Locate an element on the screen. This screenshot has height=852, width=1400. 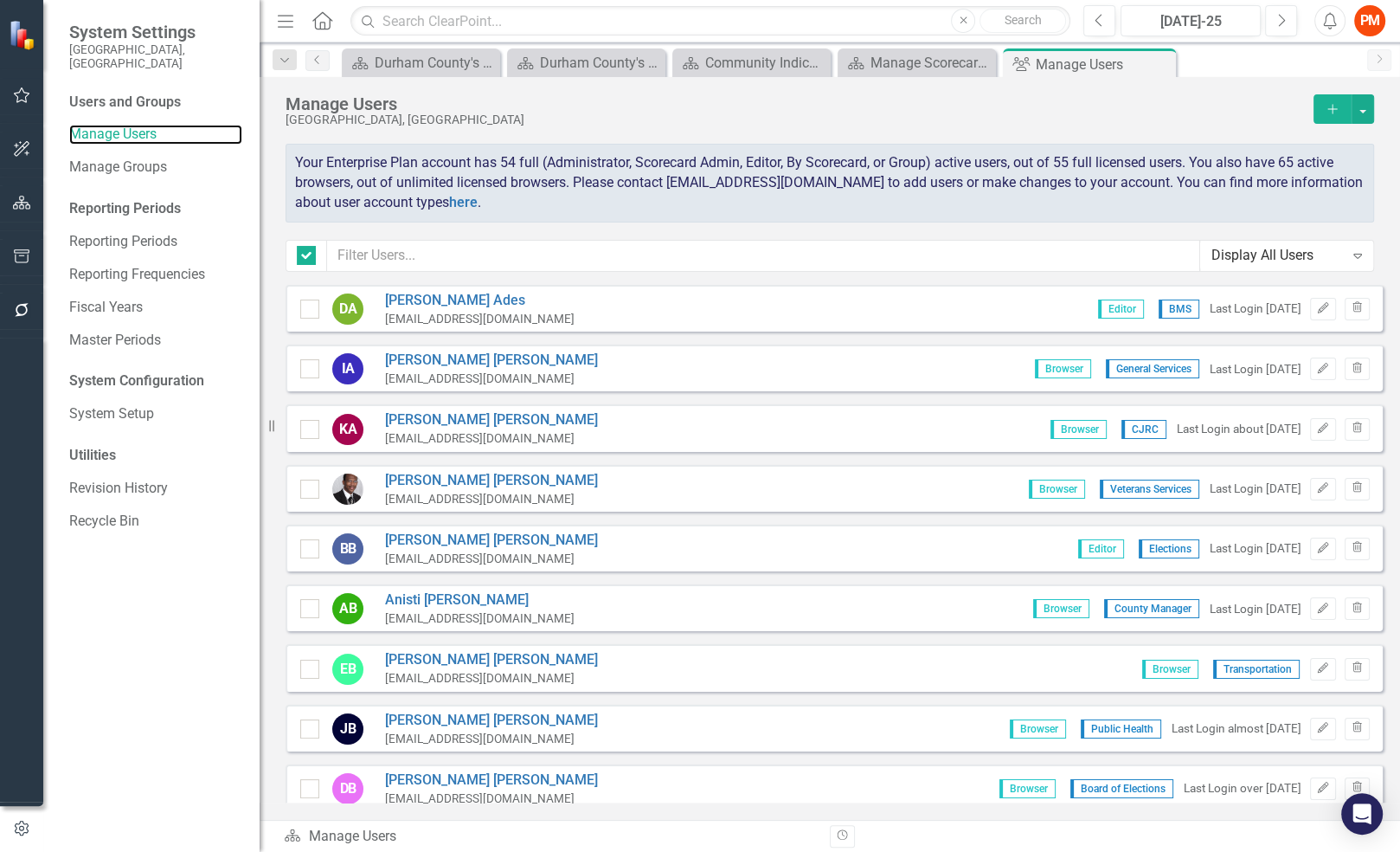
a: Revision History is located at coordinates (156, 488).